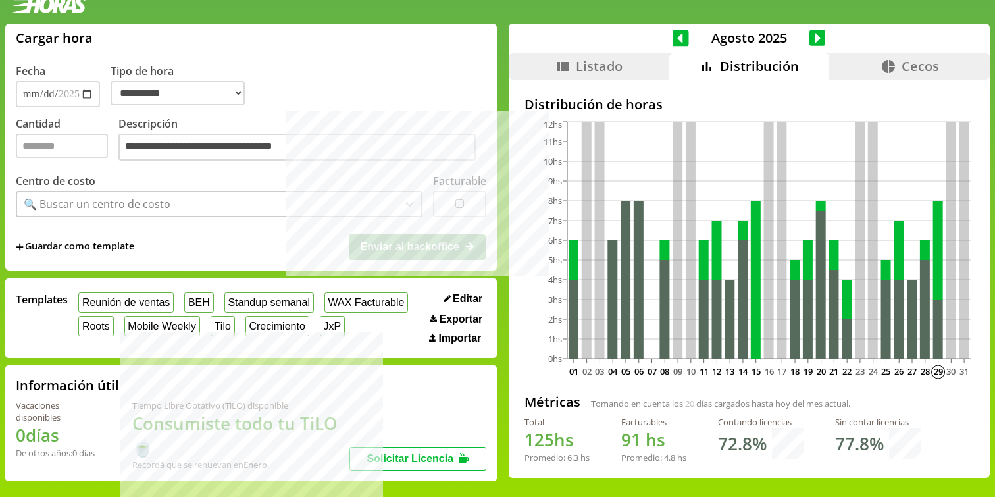  Describe the element at coordinates (366, 302) in the screenshot. I see `button: WAX Facturable` at that location.